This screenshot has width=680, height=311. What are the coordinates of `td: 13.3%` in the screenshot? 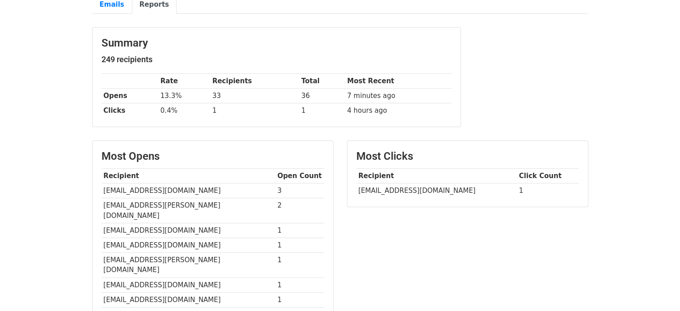 It's located at (184, 96).